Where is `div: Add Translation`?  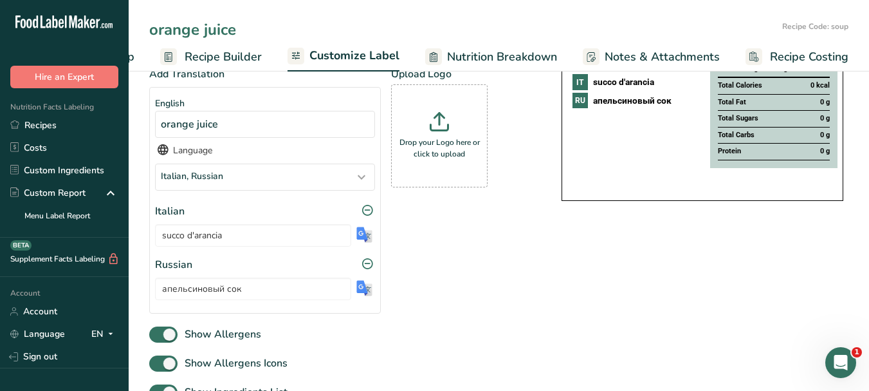 div: Add Translation is located at coordinates (265, 190).